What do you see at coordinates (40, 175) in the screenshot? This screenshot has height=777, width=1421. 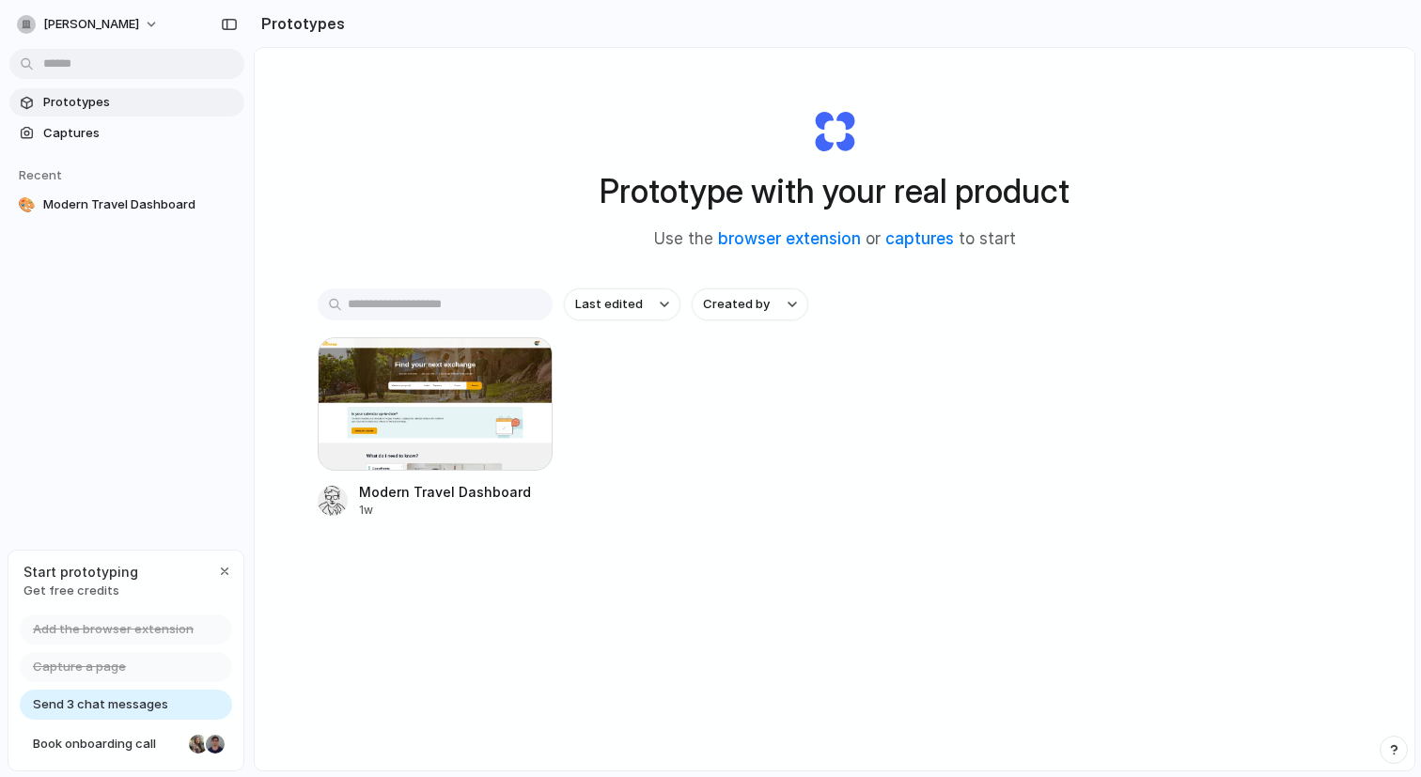 I see `span: Recent` at bounding box center [40, 175].